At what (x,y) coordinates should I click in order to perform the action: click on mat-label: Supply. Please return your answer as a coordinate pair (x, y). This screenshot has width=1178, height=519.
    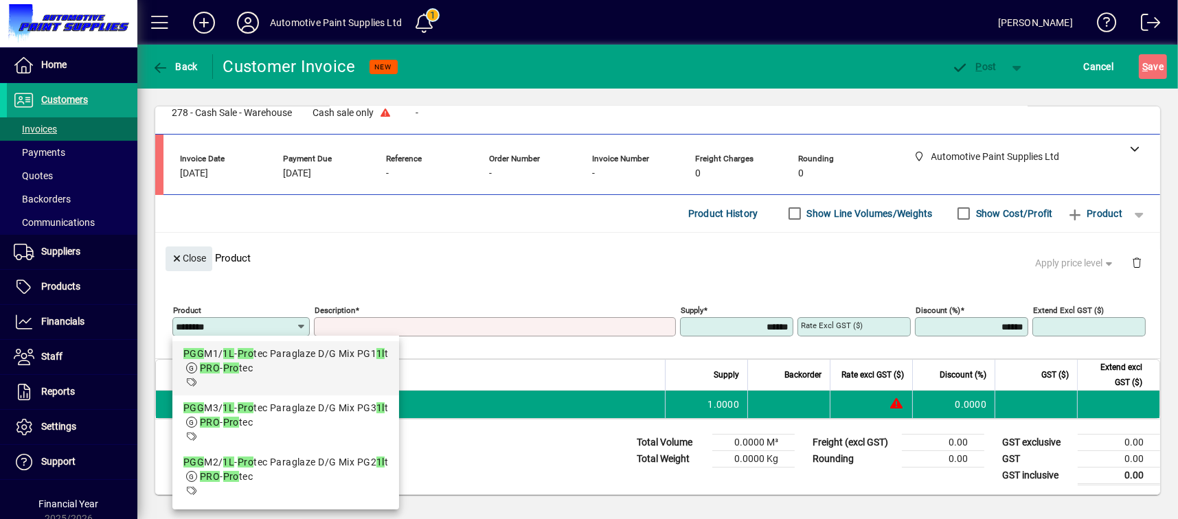
    Looking at the image, I should click on (691, 310).